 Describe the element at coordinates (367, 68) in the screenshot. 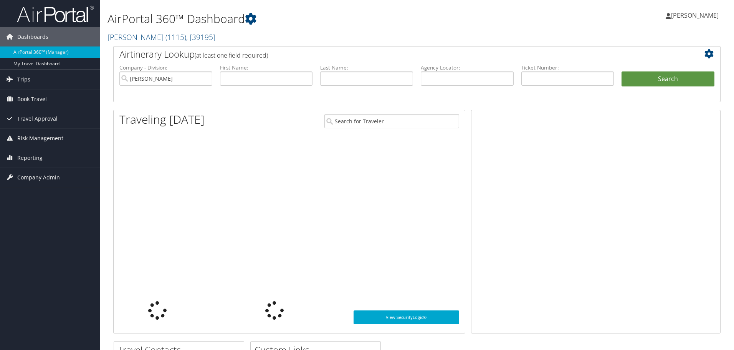

I see `label: Last Name:` at that location.